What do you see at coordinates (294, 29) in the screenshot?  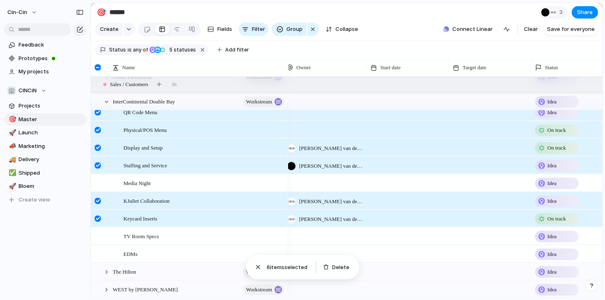 I see `span: Group` at bounding box center [294, 29].